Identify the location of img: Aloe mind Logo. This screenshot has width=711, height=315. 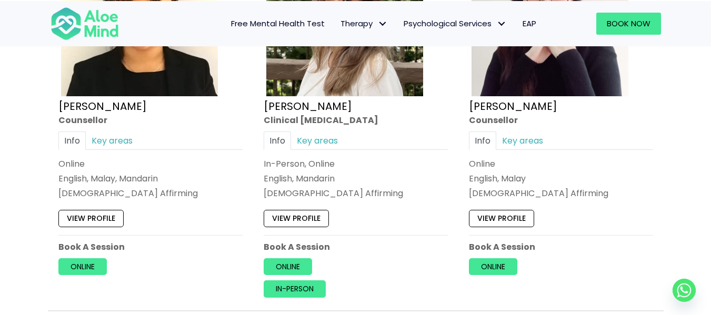
(85, 24).